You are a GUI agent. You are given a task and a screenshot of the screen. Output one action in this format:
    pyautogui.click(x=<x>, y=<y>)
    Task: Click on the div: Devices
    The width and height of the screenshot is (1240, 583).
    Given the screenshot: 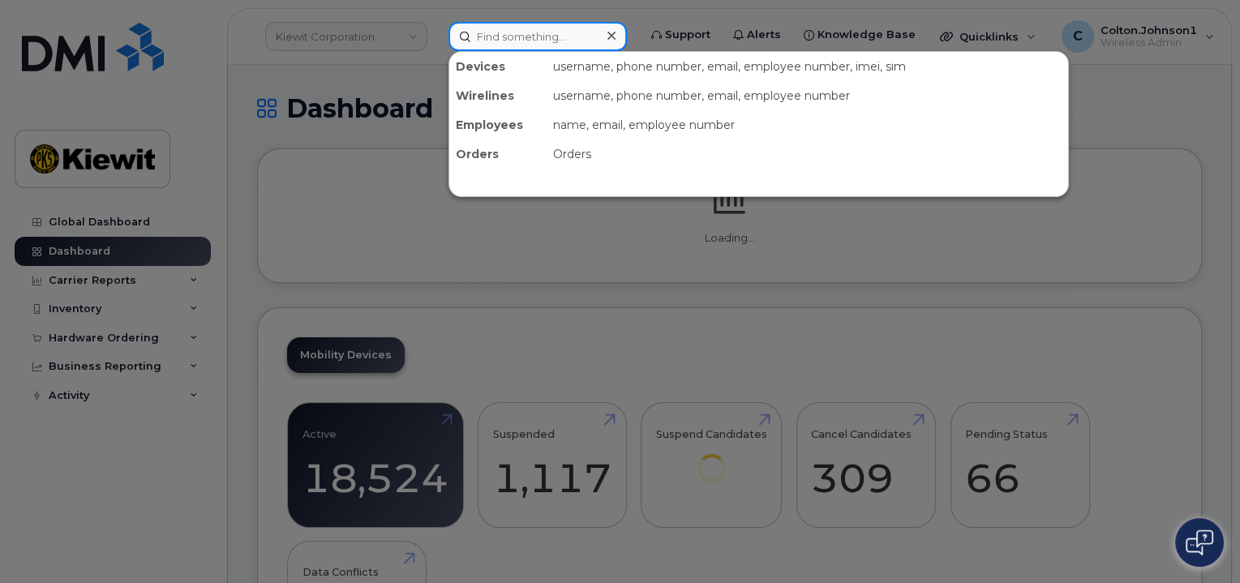 What is the action you would take?
    pyautogui.click(x=498, y=67)
    